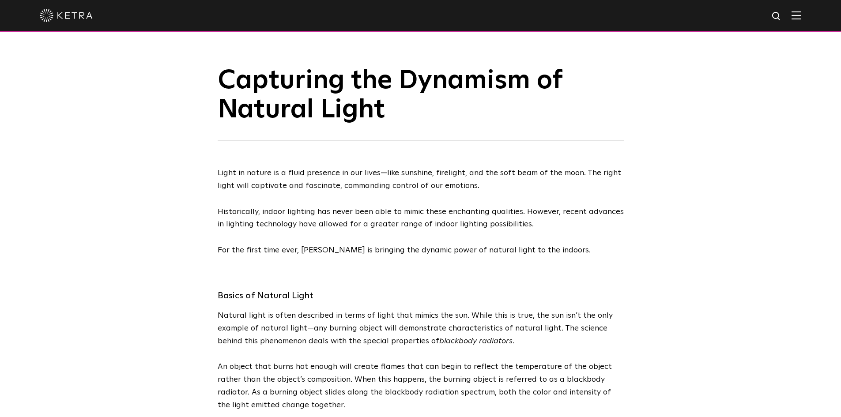 The height and width of the screenshot is (417, 841). What do you see at coordinates (420, 103) in the screenshot?
I see `h1: Capturing the Dynamism of Natural Light` at bounding box center [420, 103].